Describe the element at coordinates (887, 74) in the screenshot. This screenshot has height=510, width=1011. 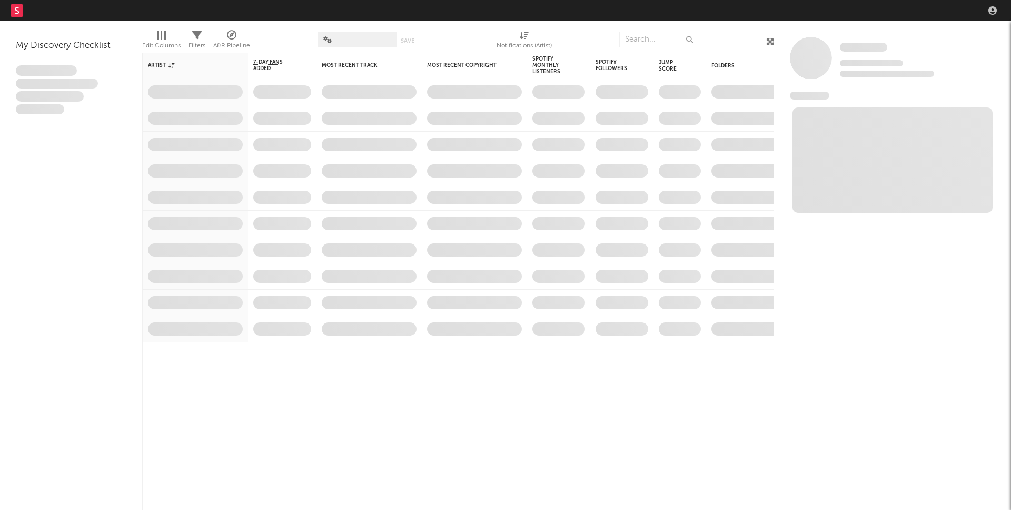
I see `span: 0 fans last week` at that location.